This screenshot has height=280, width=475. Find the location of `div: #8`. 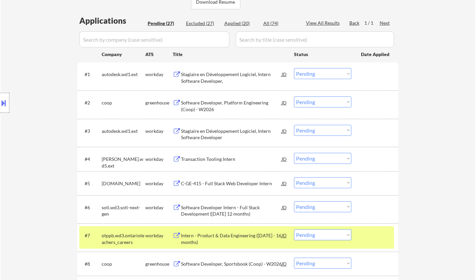

div: #8 is located at coordinates (90, 264).